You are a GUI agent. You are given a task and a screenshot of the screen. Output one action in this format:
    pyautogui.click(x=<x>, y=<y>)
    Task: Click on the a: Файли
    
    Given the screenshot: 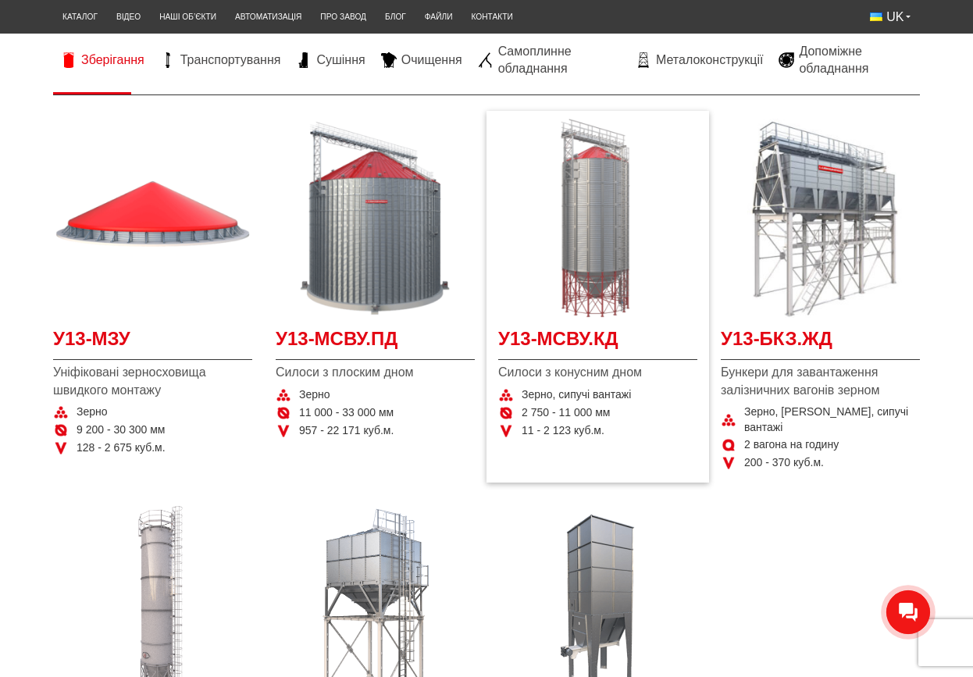 What is the action you would take?
    pyautogui.click(x=439, y=16)
    